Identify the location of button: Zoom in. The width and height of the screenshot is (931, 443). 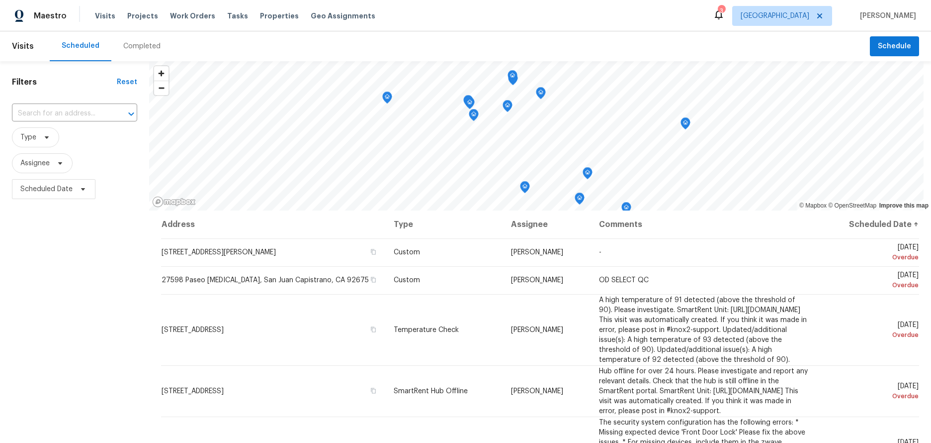
(161, 73).